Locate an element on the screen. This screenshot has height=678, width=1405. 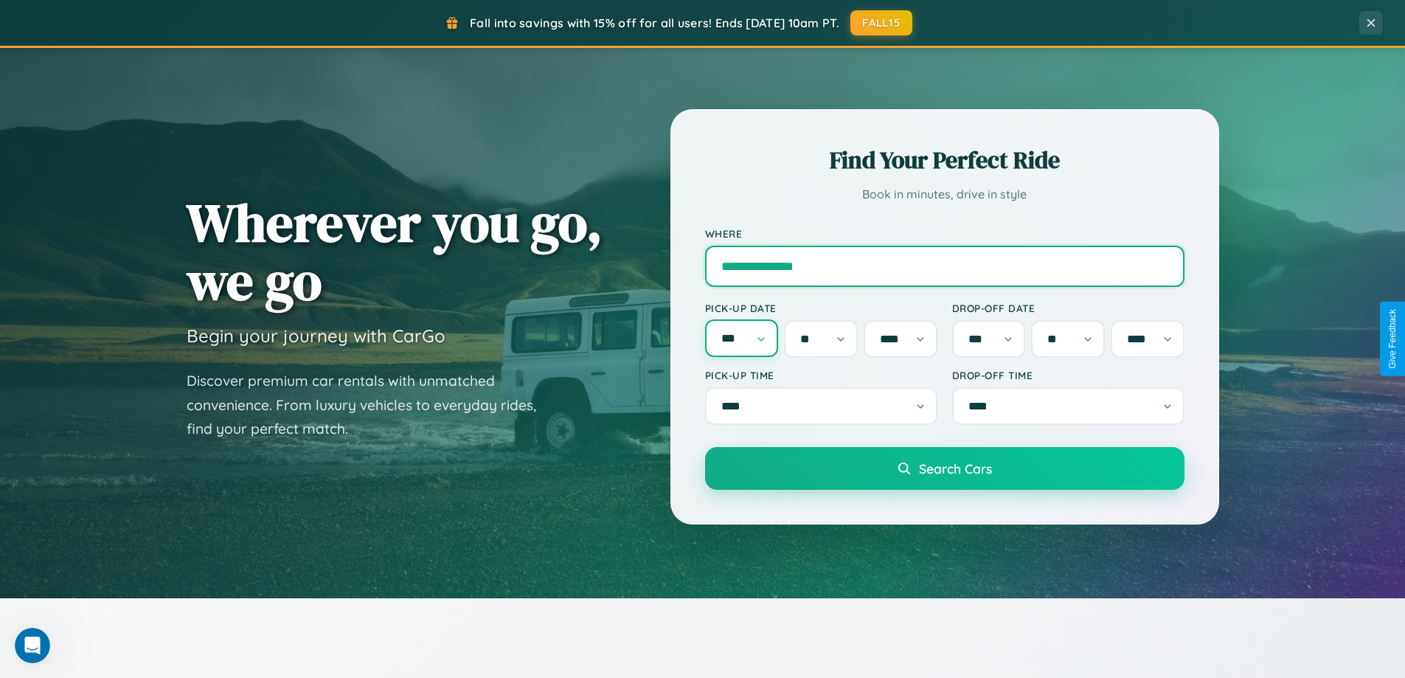
div: Give Feedback is located at coordinates (1392, 338).